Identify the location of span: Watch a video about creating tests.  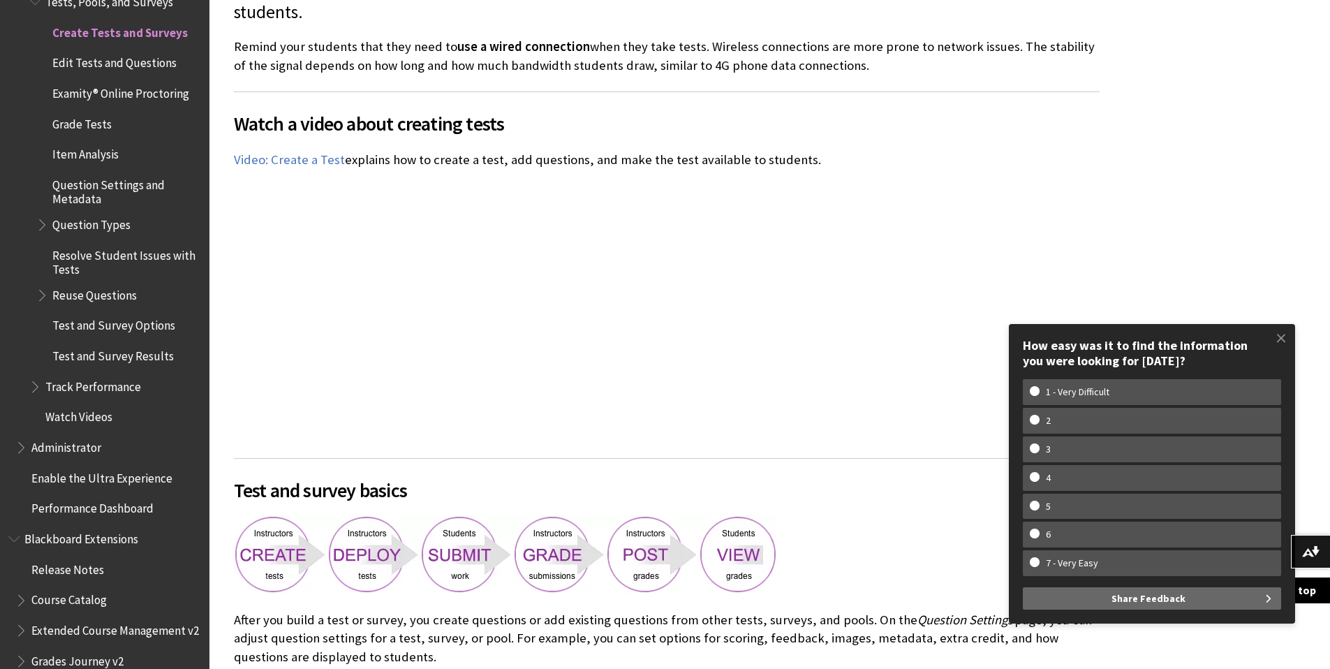
(667, 124).